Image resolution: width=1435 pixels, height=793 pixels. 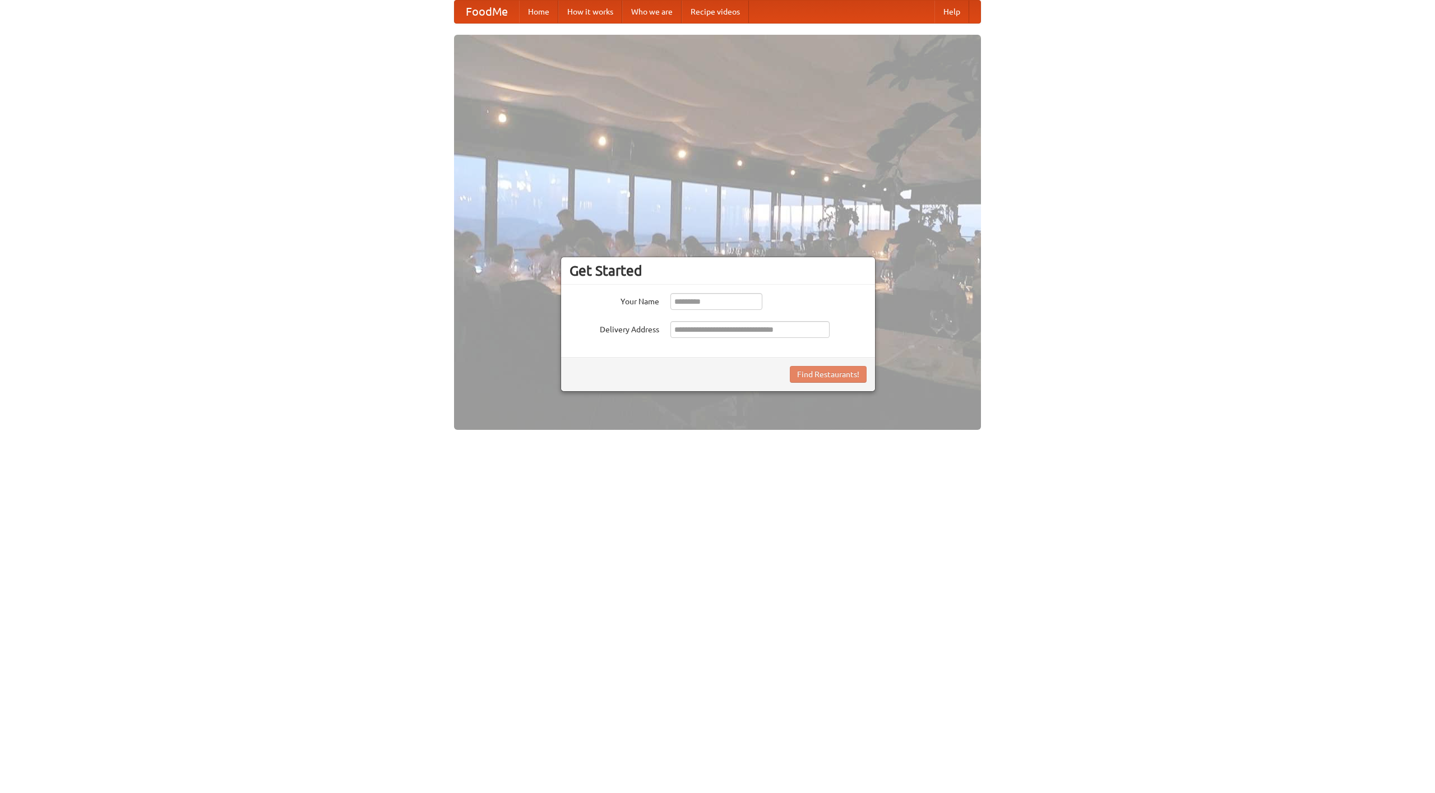 I want to click on label: Delivery Address, so click(x=614, y=328).